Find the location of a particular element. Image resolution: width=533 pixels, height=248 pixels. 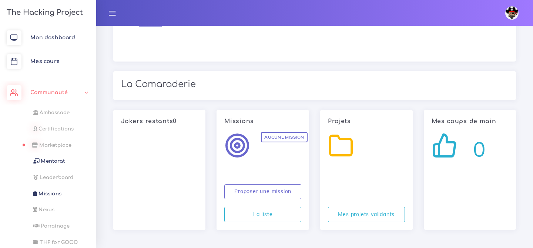

span: Mes cours is located at coordinates (45, 61).